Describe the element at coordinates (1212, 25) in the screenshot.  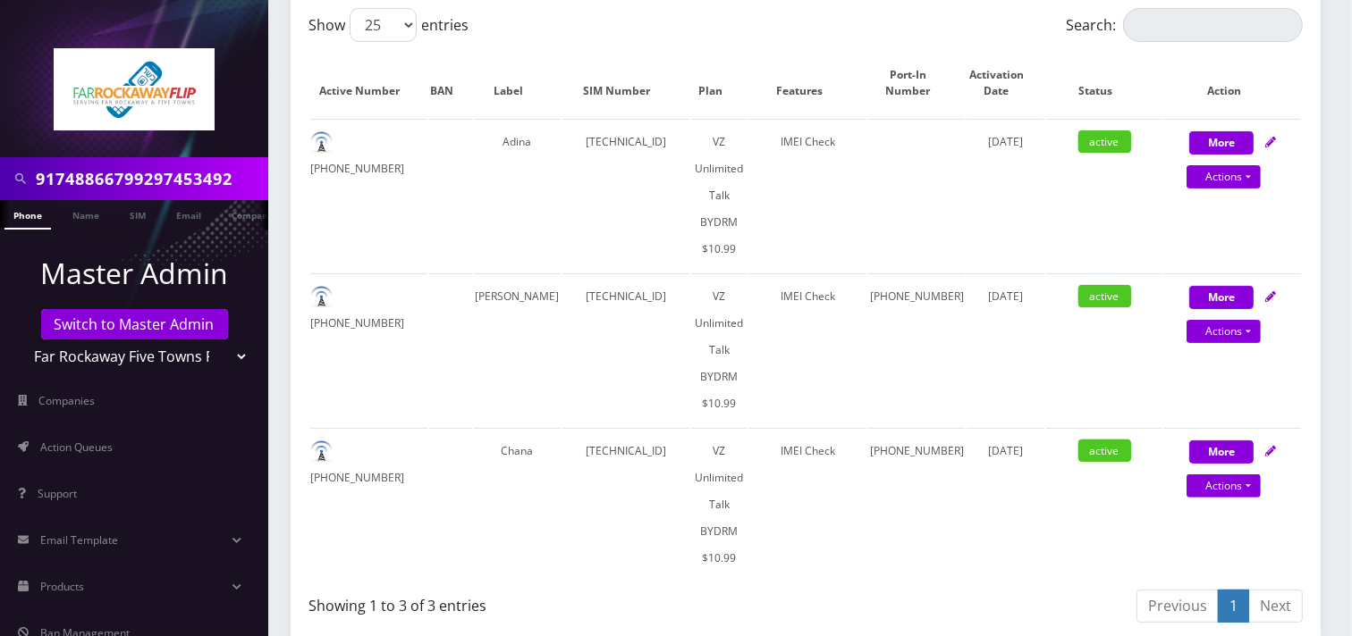
I see `input: Search:` at that location.